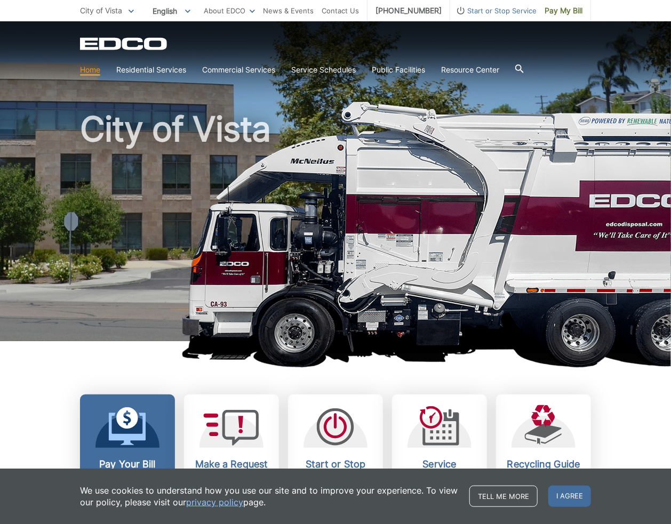  What do you see at coordinates (127, 465) in the screenshot?
I see `h2: Pay Your Bill` at bounding box center [127, 465].